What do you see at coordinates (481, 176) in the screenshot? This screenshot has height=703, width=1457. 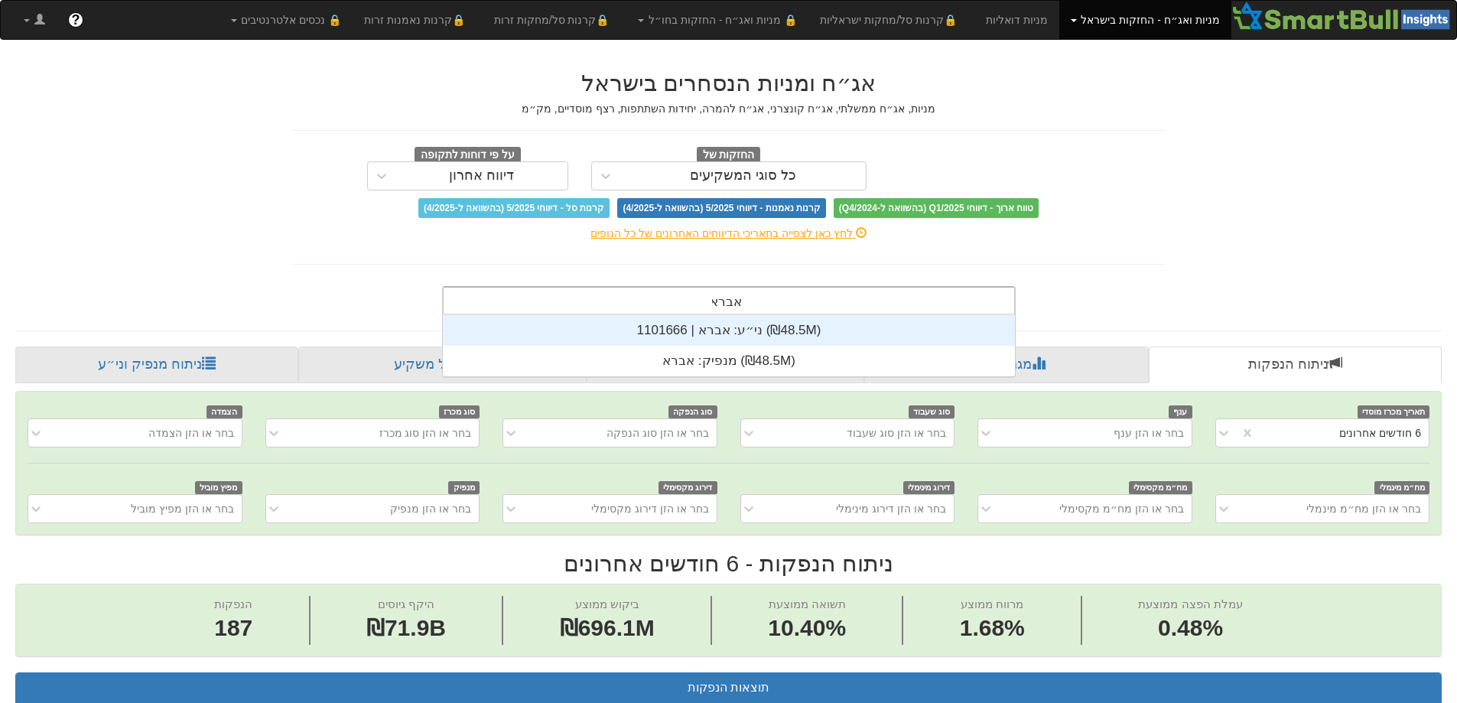 I see `div: דיווח אחרון` at bounding box center [481, 176].